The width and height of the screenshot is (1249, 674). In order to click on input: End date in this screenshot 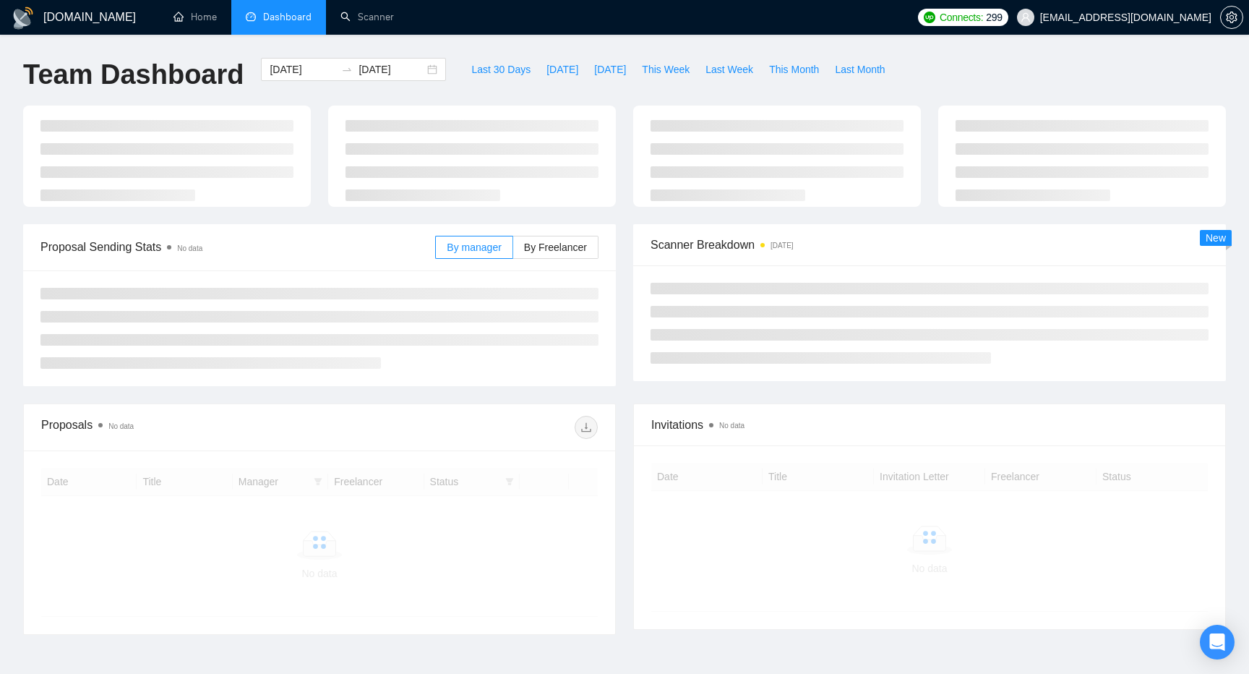, I will do `click(391, 69)`.